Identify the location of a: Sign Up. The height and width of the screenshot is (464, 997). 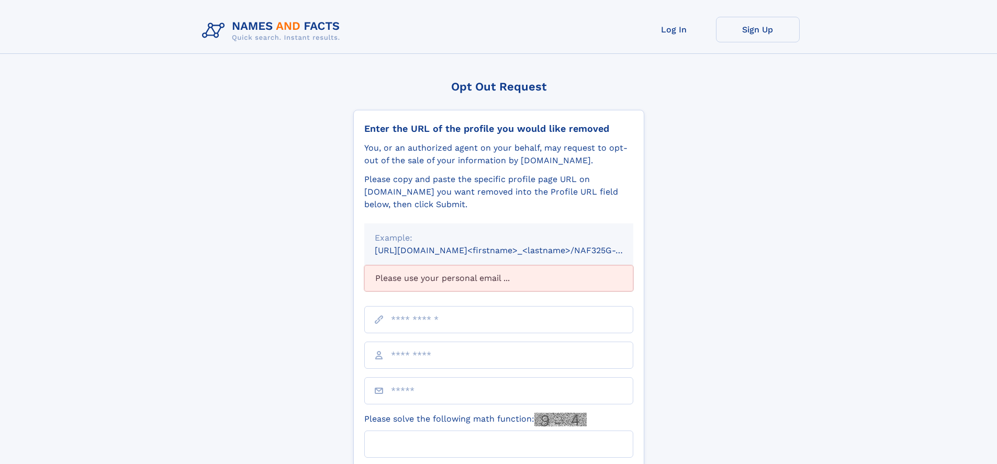
(758, 29).